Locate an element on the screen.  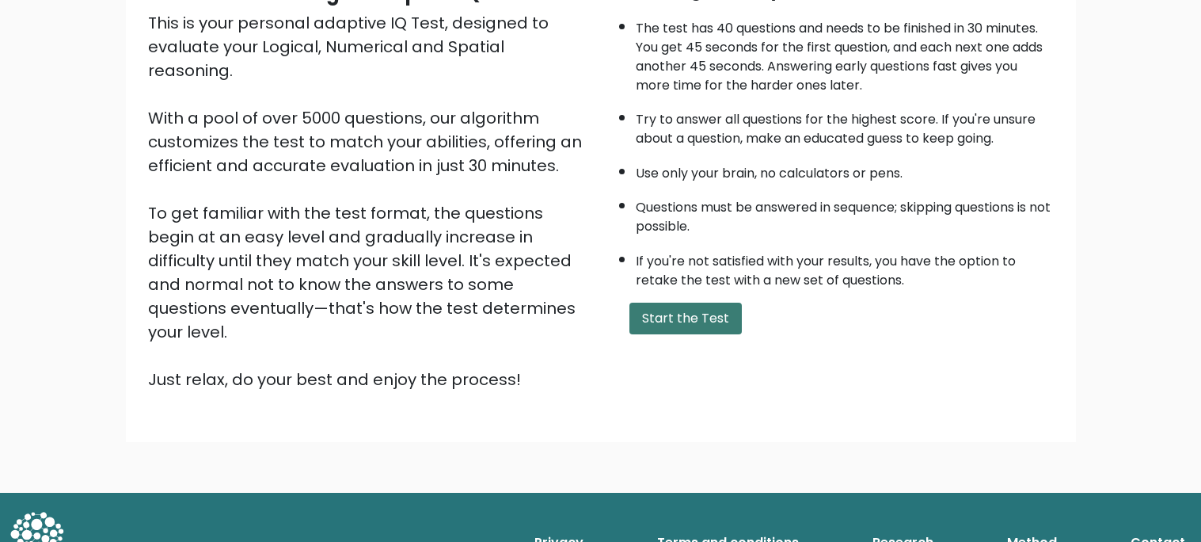
li: The test has 40 questions and needs to be finished in 30 minutes. You get 45 seconds for the firs... is located at coordinates (845, 53).